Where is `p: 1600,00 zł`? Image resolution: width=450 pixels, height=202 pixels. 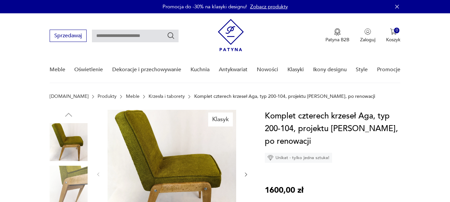
p: 1600,00 zł is located at coordinates (284, 190).